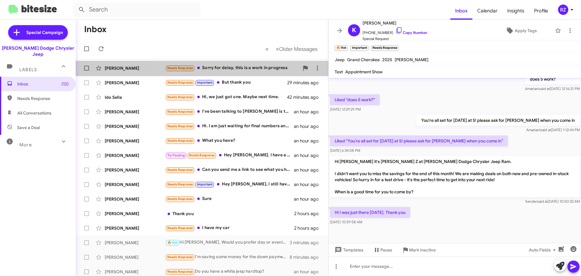 This screenshot has height=276, width=581. Describe the element at coordinates (44, 32) in the screenshot. I see `span: Special Campaign` at that location.